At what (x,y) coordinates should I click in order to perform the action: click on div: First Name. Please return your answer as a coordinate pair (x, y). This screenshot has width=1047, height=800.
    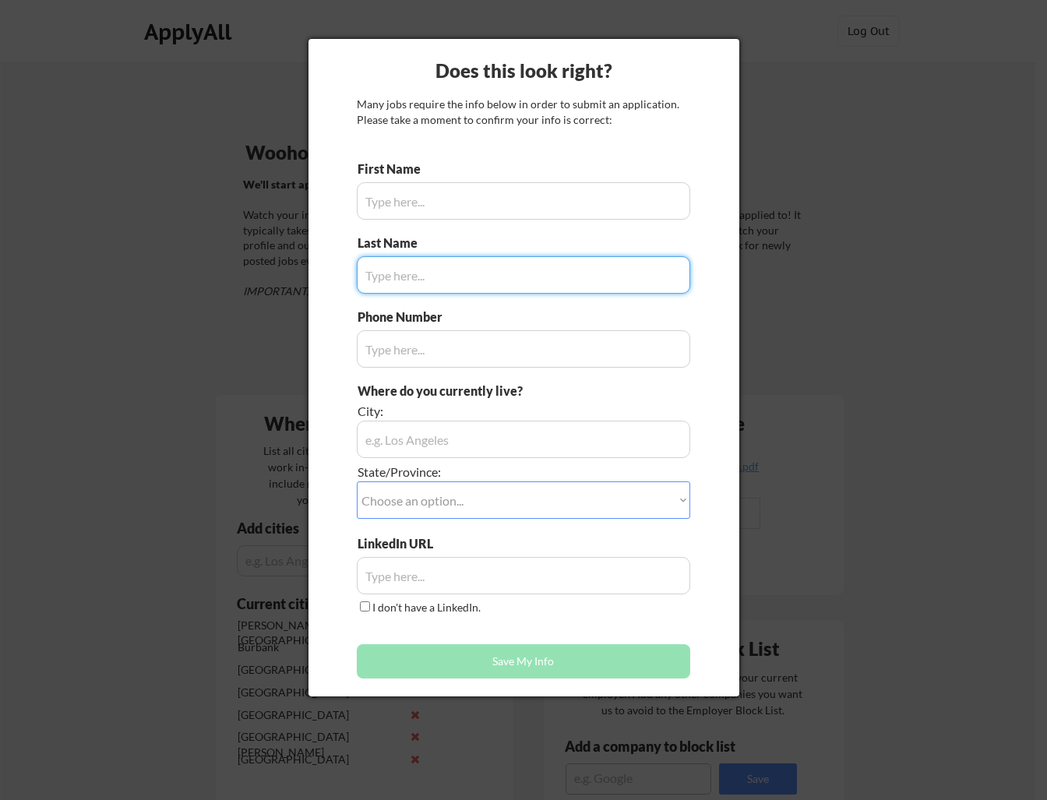
    Looking at the image, I should click on (395, 169).